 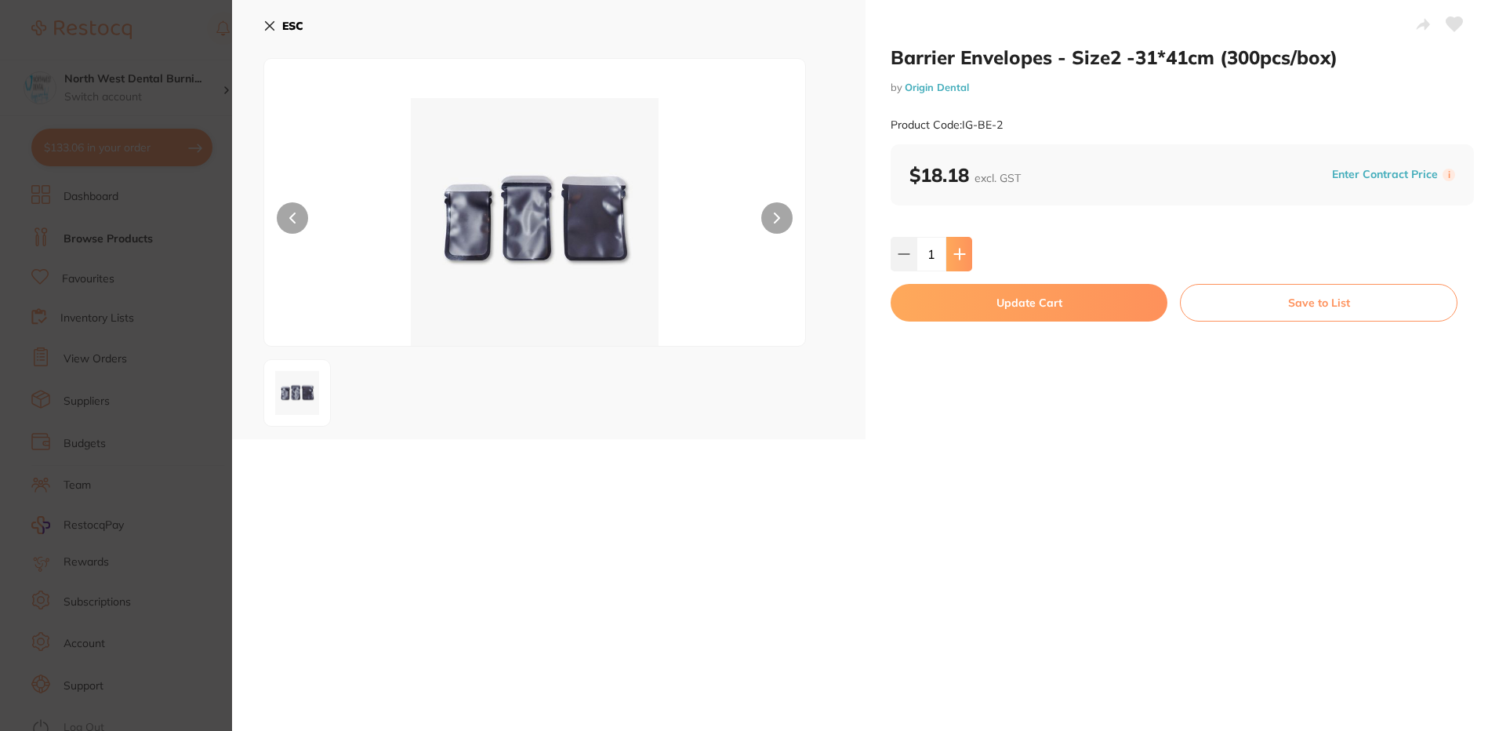 I want to click on button: Update Cart, so click(x=1029, y=303).